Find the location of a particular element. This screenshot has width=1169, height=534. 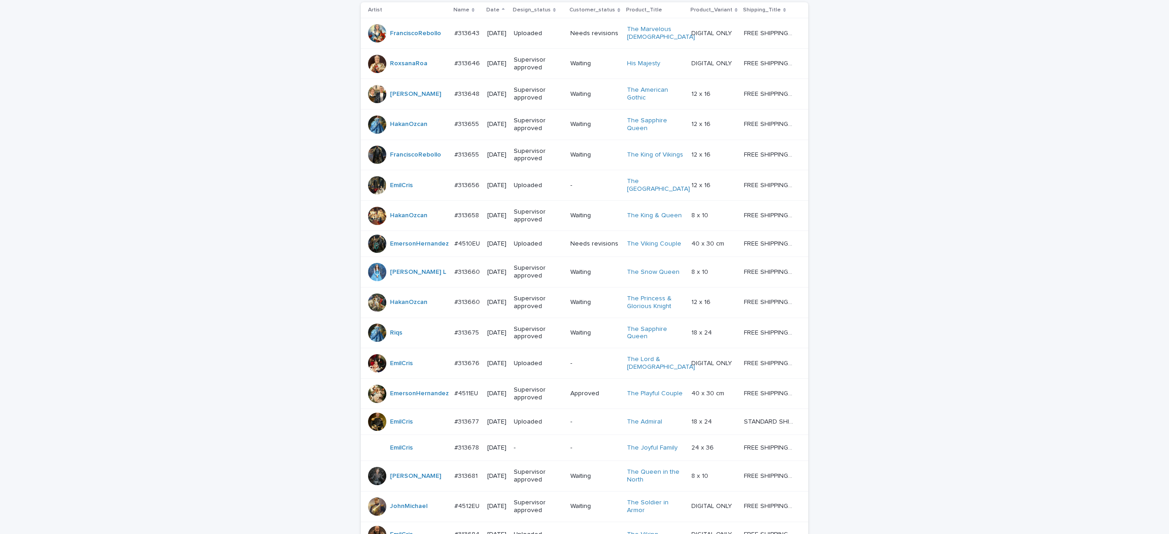

p: Customer_status is located at coordinates (592, 10).